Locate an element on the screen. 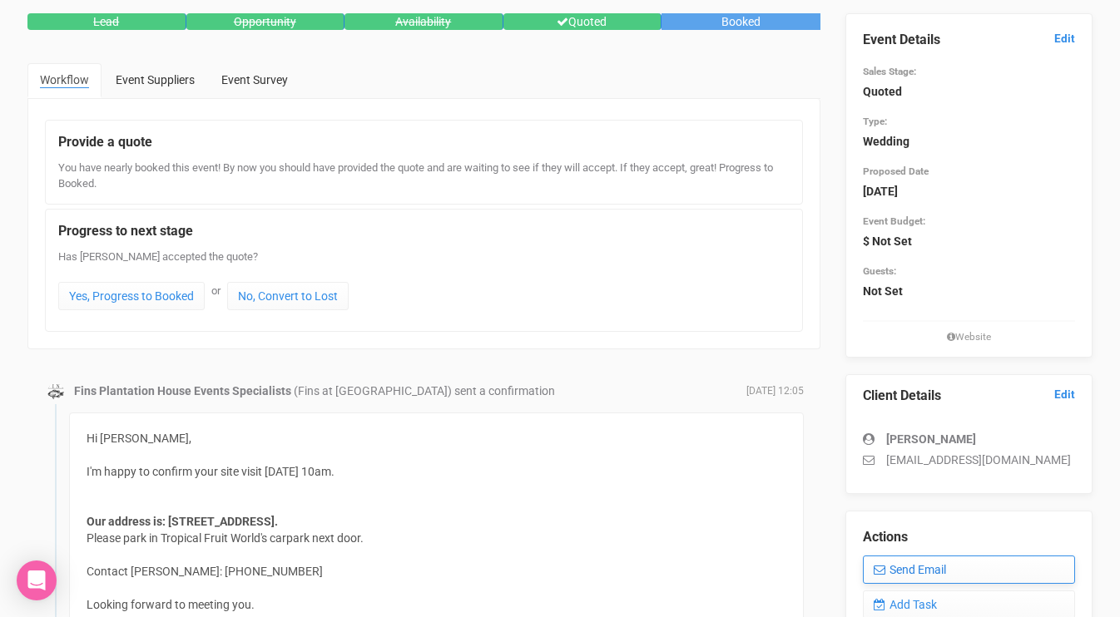 This screenshot has height=617, width=1120. div: Availability is located at coordinates (424, 22).